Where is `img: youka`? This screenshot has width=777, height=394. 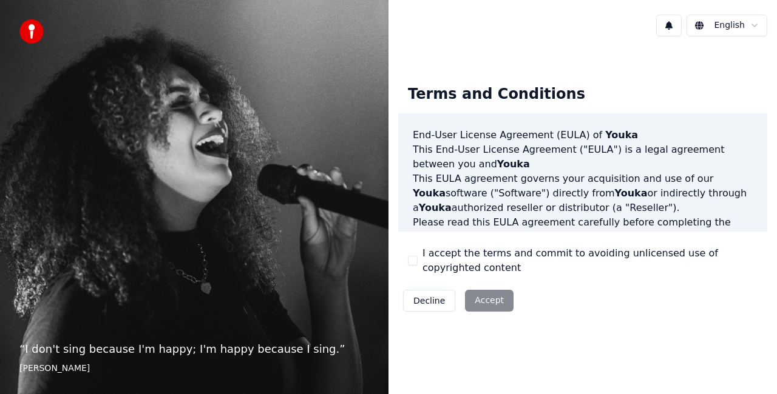
img: youka is located at coordinates (32, 32).